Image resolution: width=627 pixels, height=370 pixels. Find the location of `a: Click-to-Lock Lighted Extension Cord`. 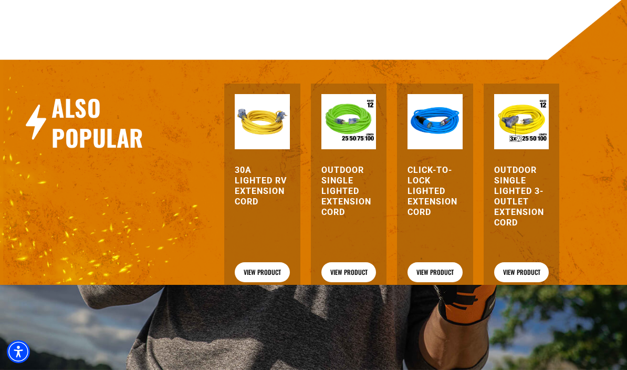

a: Click-to-Lock Lighted Extension Cord is located at coordinates (435, 191).